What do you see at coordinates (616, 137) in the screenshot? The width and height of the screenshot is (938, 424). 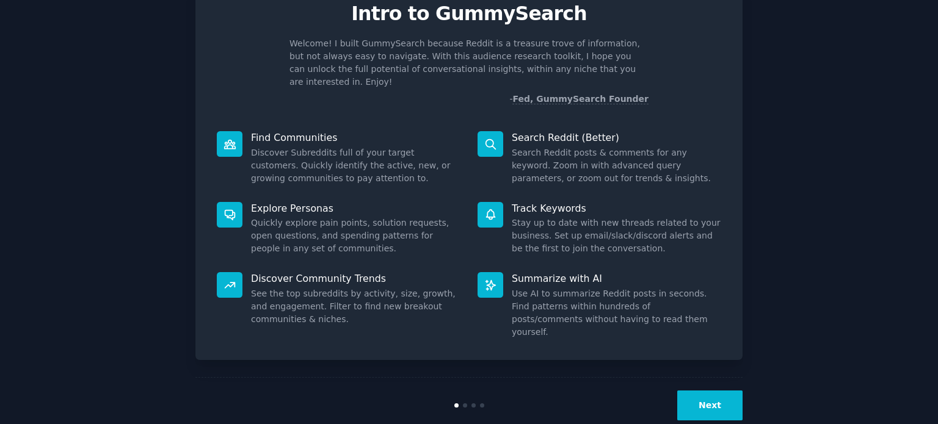 I see `p: Search Reddit (Better)` at bounding box center [616, 137].